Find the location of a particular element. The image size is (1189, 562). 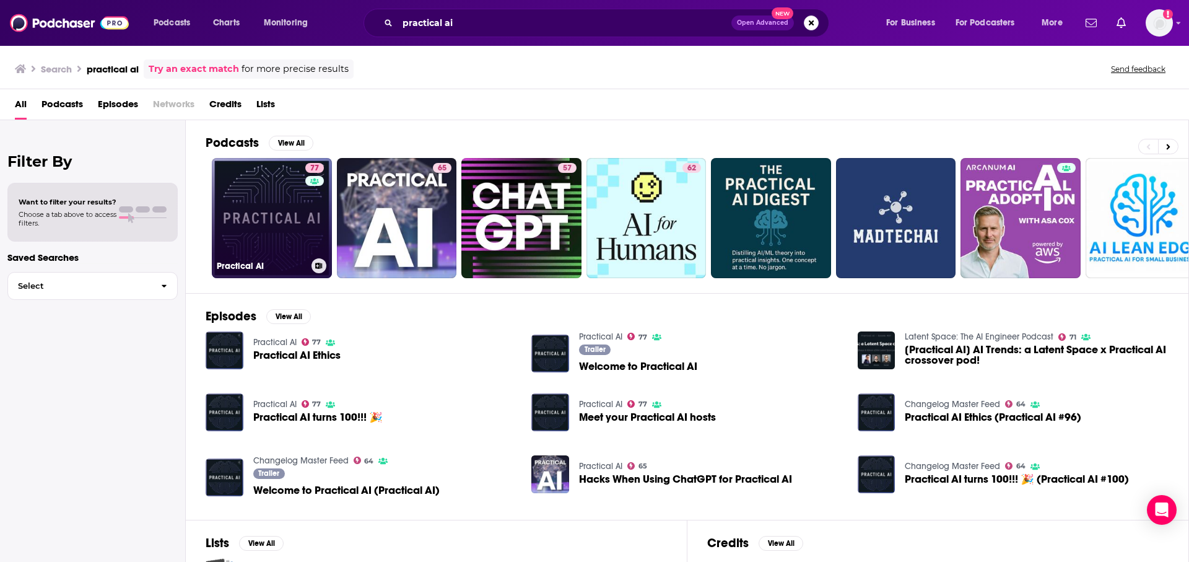

span: Practical AI turns 100!!! 🎉 is located at coordinates (318, 417).